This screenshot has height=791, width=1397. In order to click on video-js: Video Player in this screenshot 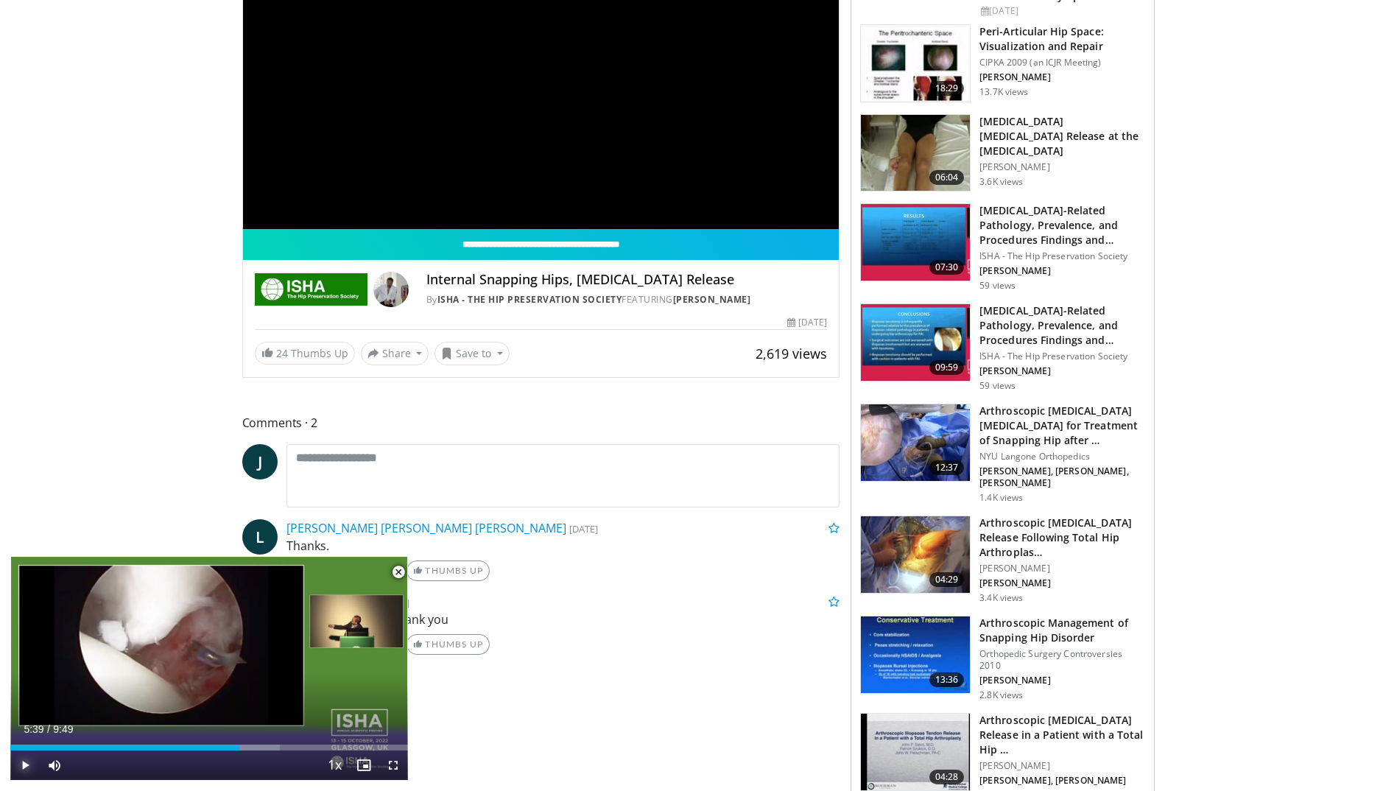, I will do `click(209, 669)`.